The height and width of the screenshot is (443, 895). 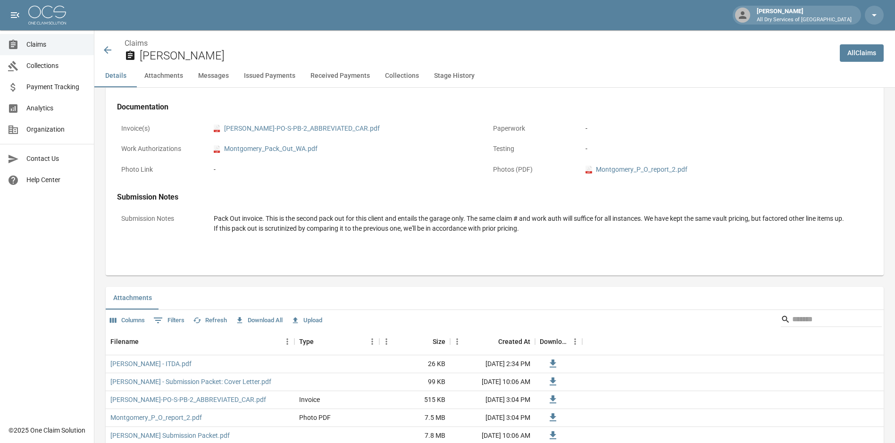 What do you see at coordinates (56, 180) in the screenshot?
I see `span: Help Center` at bounding box center [56, 180].